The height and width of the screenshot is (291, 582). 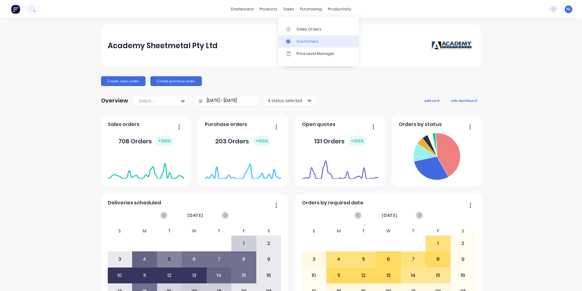 What do you see at coordinates (124, 124) in the screenshot?
I see `span: Sales orders` at bounding box center [124, 124].